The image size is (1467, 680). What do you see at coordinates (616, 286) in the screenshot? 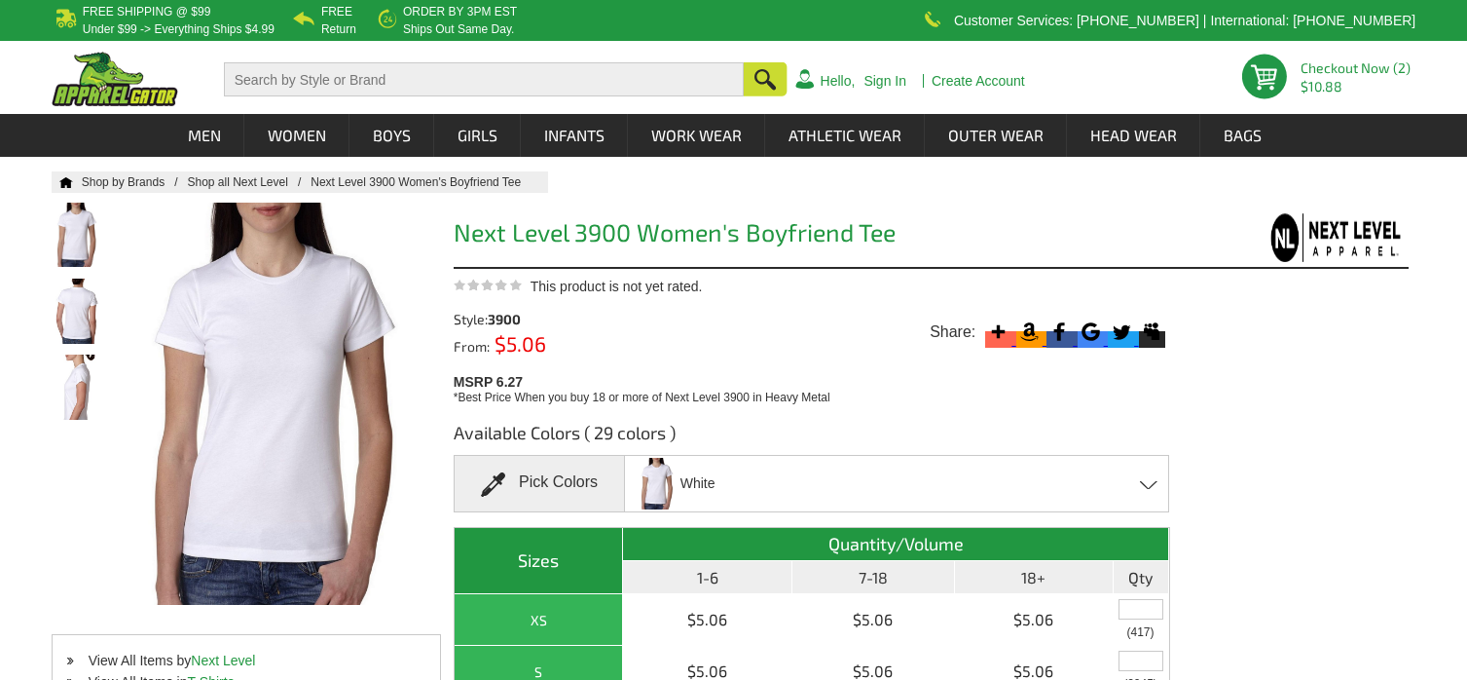
I see `span: This product is not yet rated.` at bounding box center [616, 286].